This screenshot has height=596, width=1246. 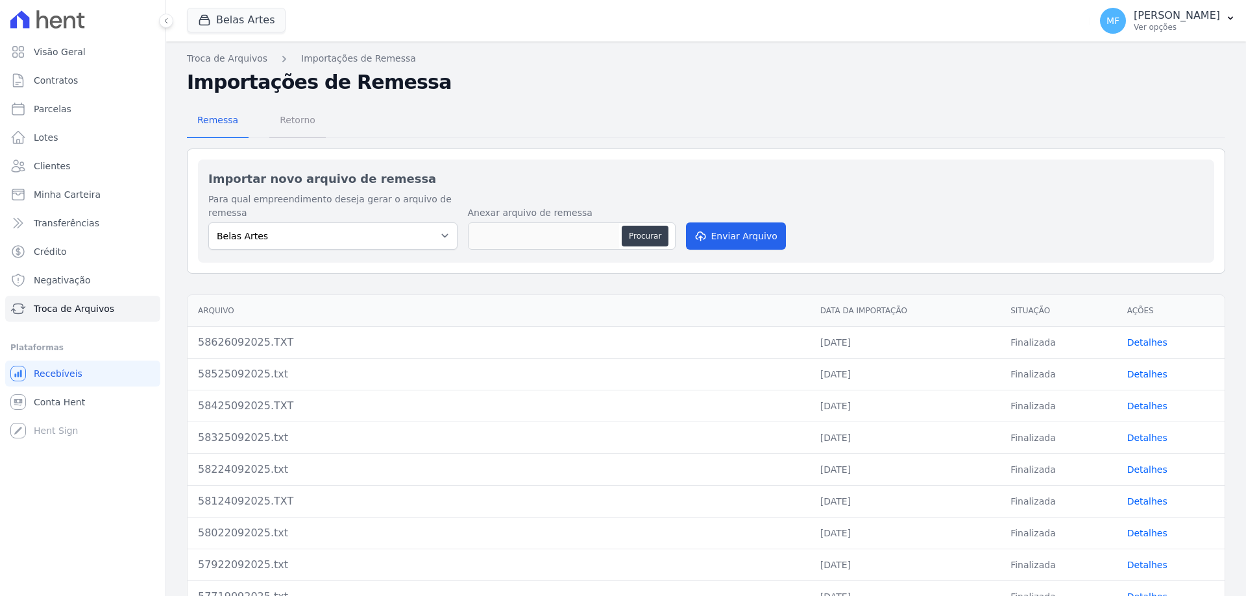 What do you see at coordinates (498, 406) in the screenshot?
I see `div: 58425092025.TXT` at bounding box center [498, 406].